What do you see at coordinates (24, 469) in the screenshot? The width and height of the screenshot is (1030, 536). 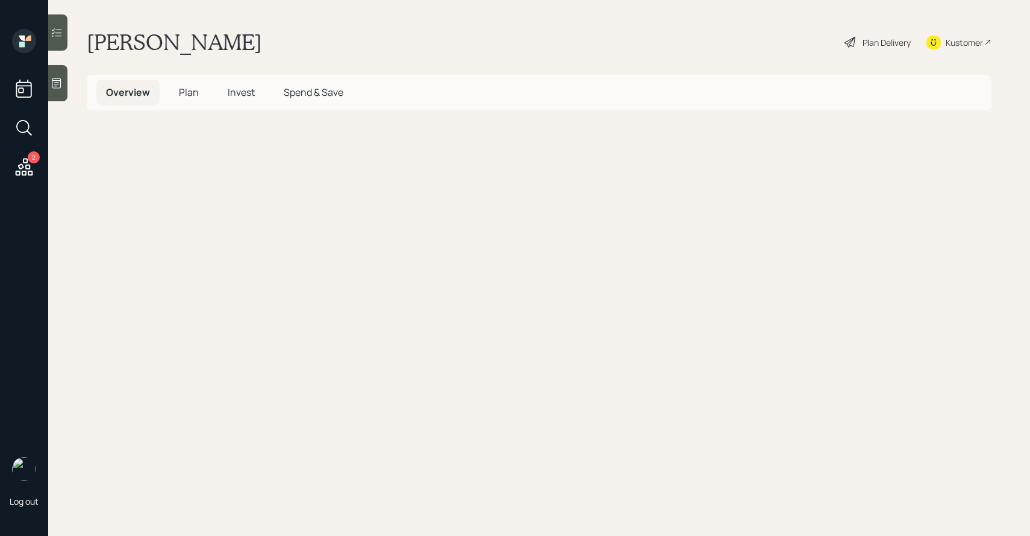 I see `img: sami-boghos-headshot.png` at bounding box center [24, 469].